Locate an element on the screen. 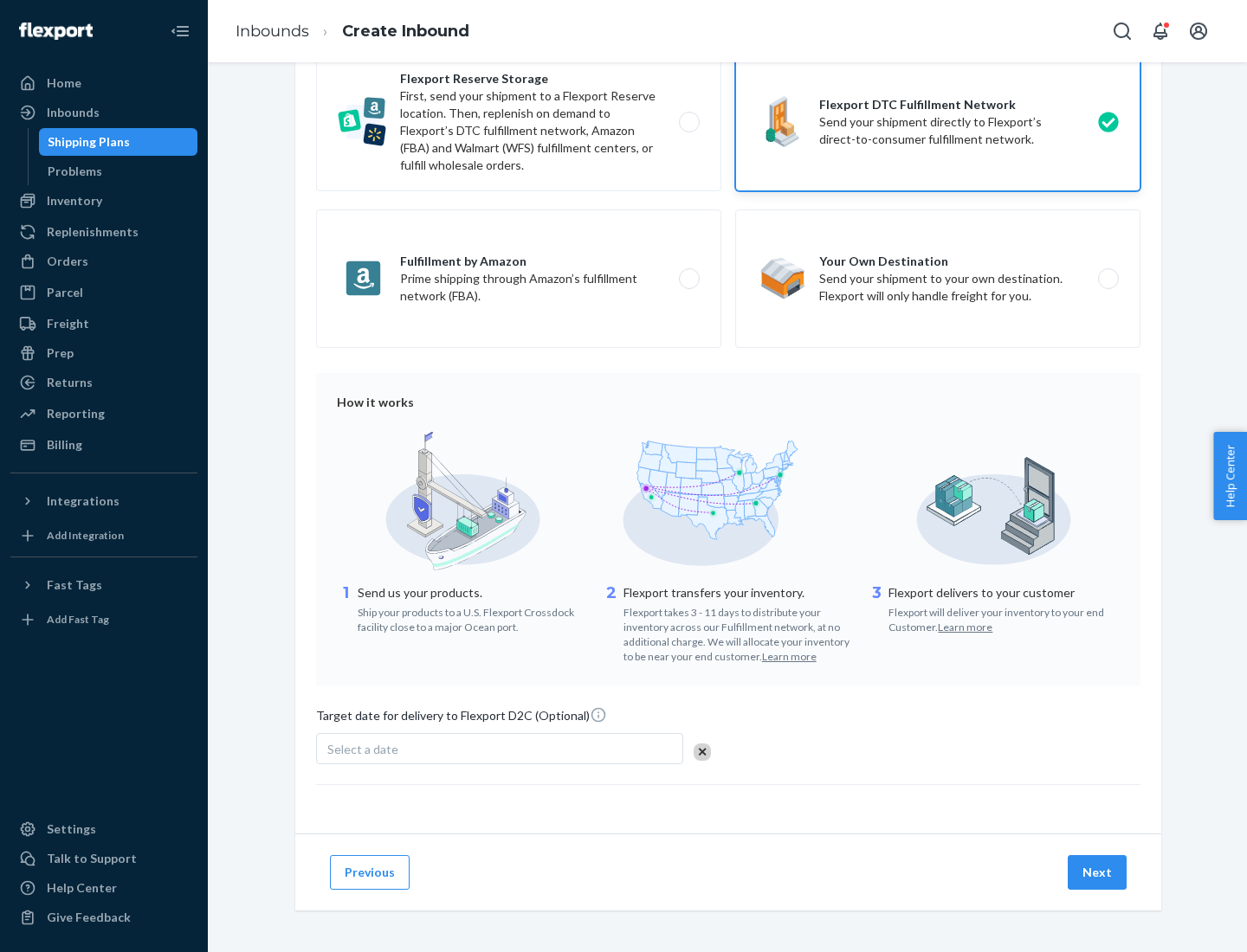 This screenshot has width=1247, height=952. button: Fast Tags is located at coordinates (104, 585).